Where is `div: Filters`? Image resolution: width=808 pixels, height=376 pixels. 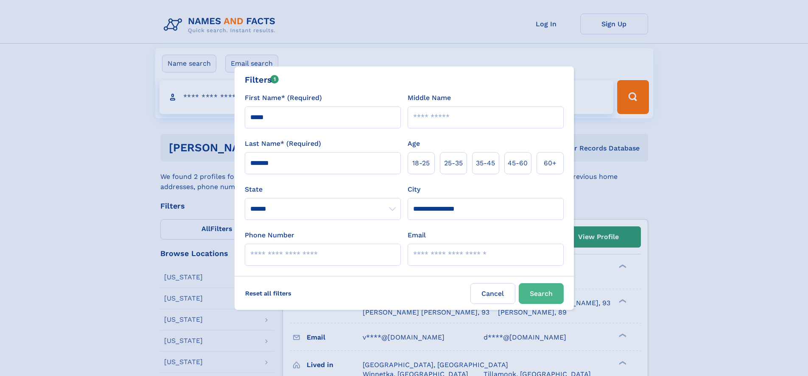
div: Filters is located at coordinates (262, 80).